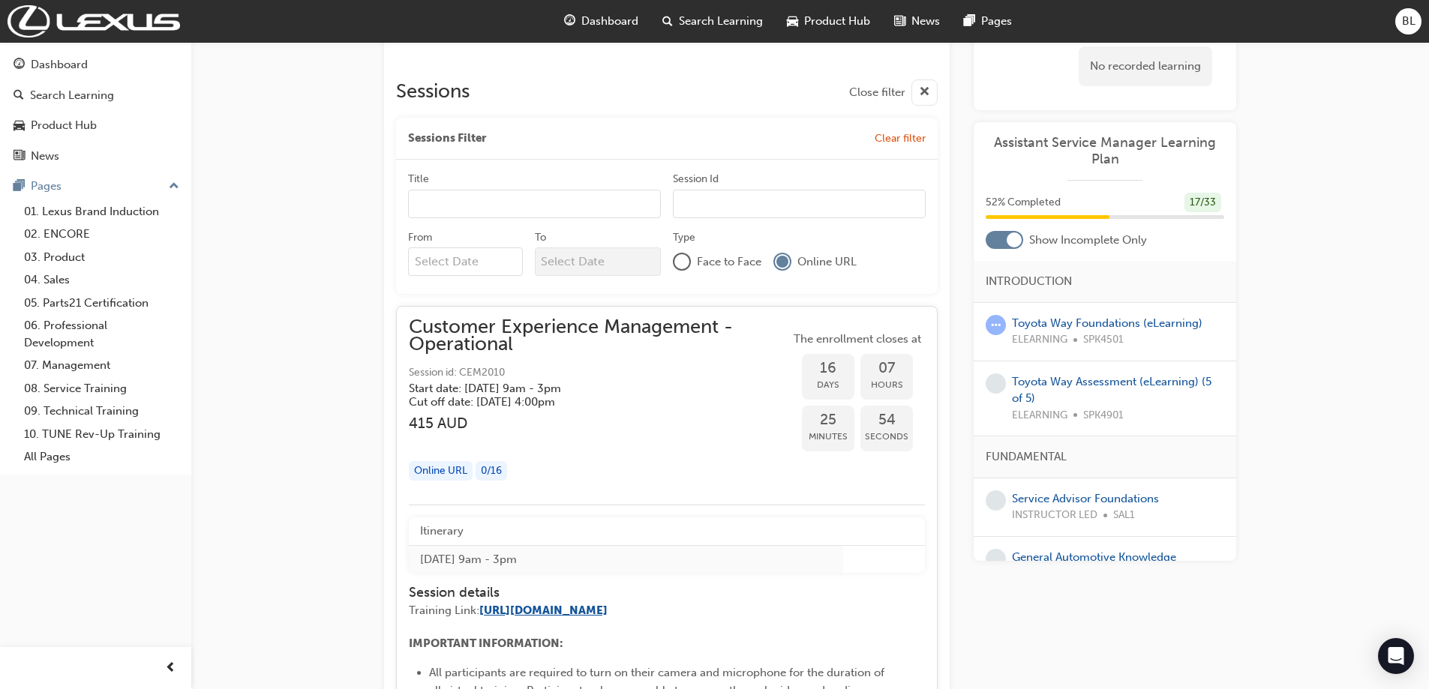  What do you see at coordinates (610, 21) in the screenshot?
I see `span: Dashboard` at bounding box center [610, 21].